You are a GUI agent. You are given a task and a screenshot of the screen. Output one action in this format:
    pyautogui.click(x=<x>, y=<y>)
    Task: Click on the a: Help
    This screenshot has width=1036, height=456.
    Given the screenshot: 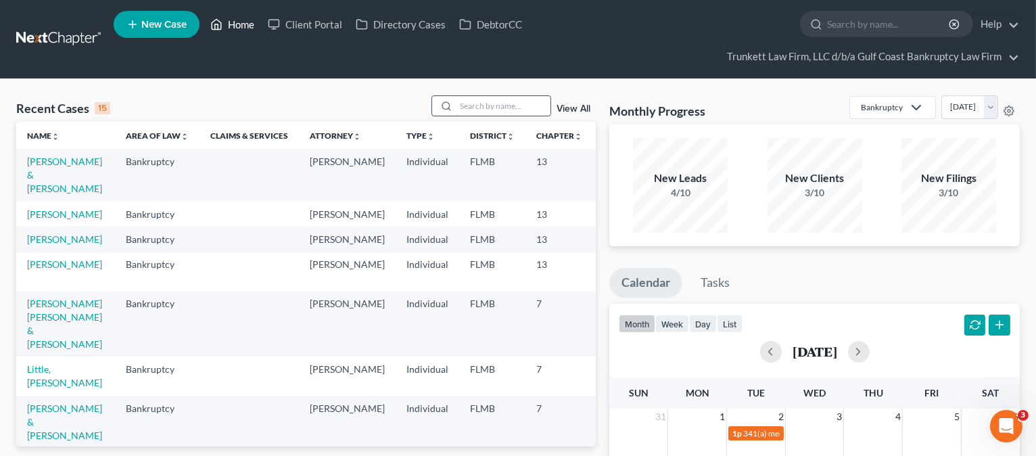 What is the action you would take?
    pyautogui.click(x=996, y=24)
    